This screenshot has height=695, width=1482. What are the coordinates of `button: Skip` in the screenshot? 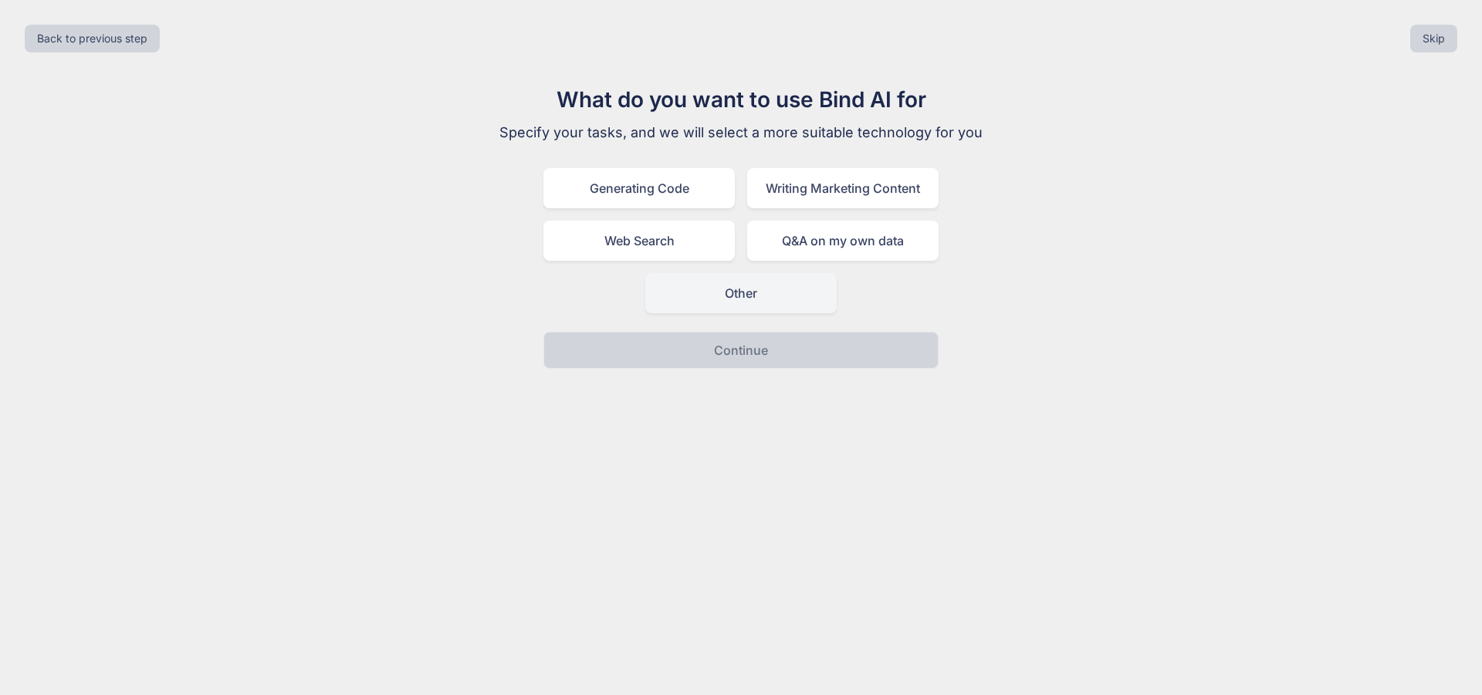 It's located at (1433, 39).